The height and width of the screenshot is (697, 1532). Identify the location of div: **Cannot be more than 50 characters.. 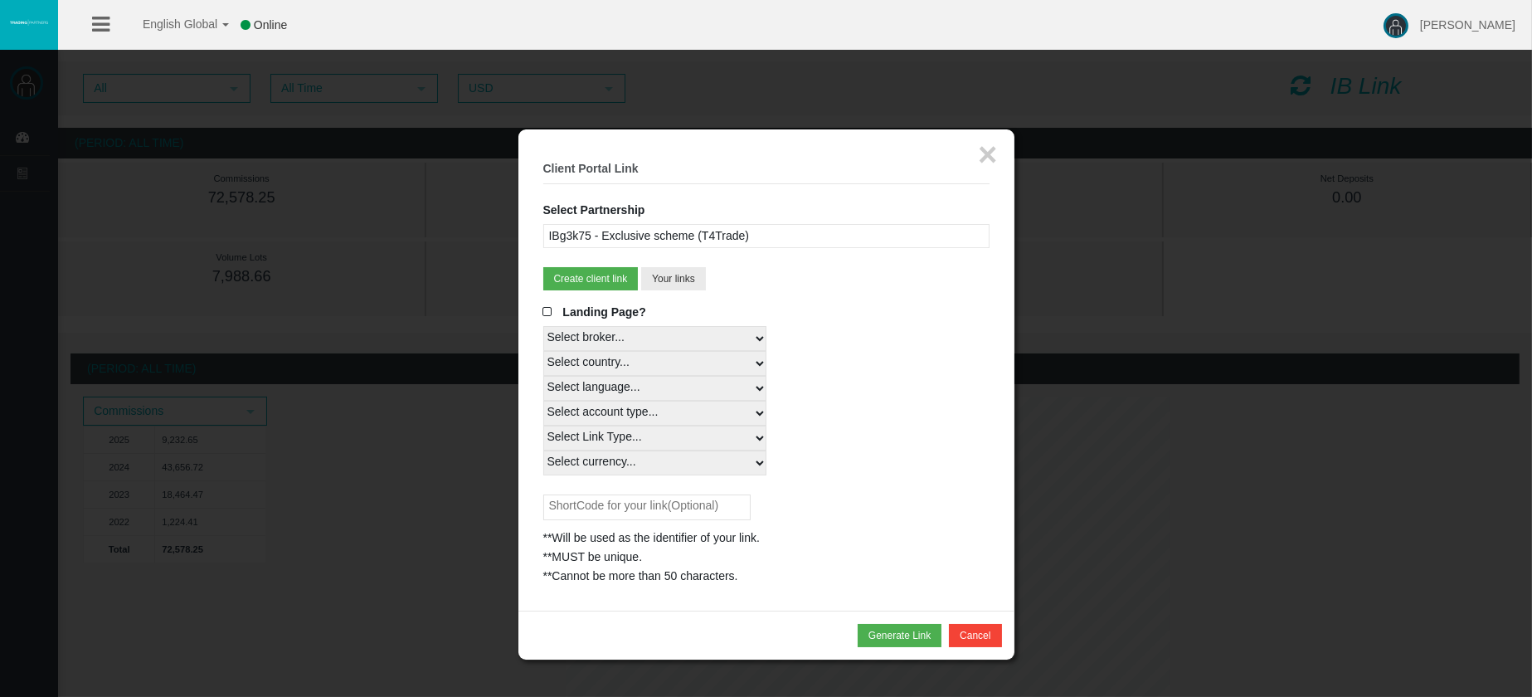
(767, 576).